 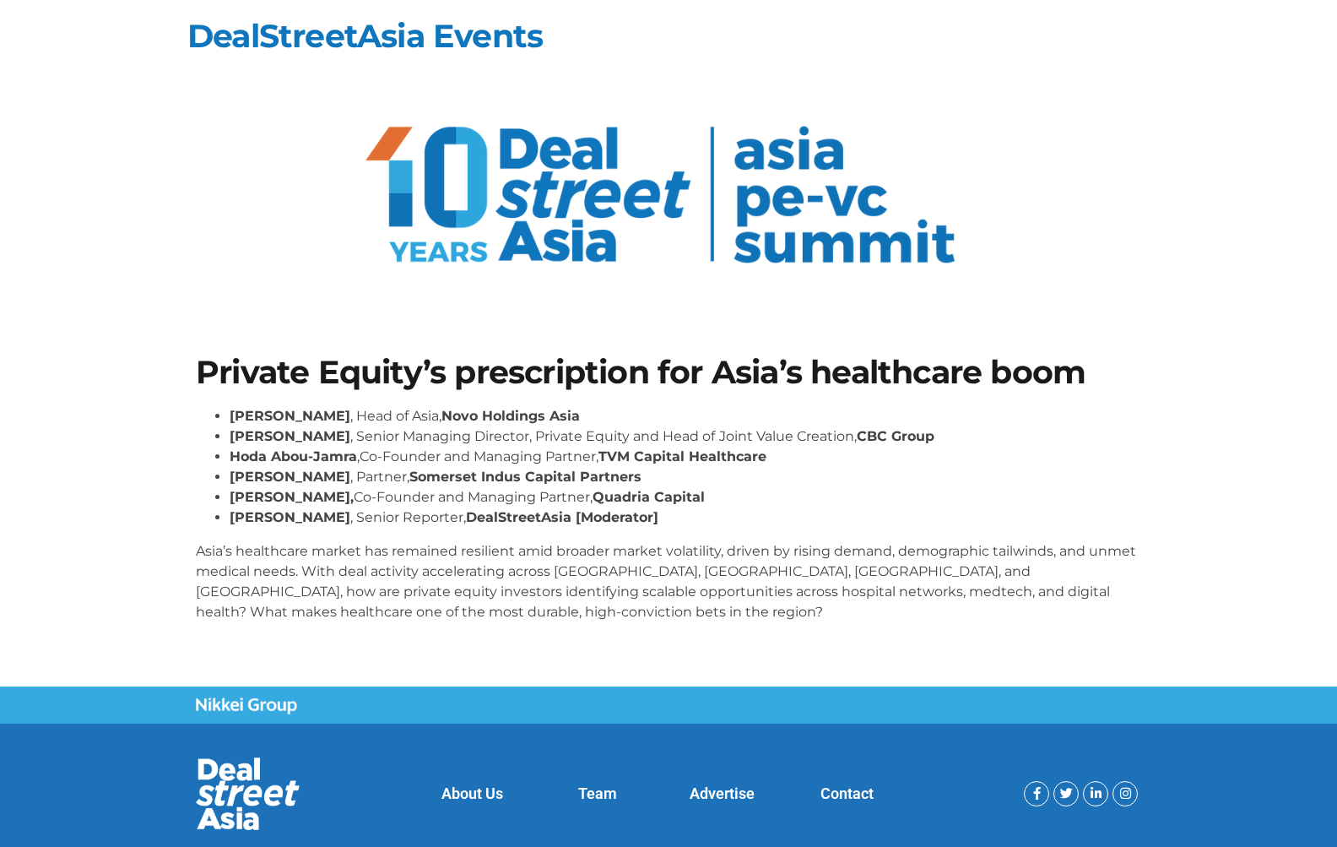 What do you see at coordinates (511, 415) in the screenshot?
I see `strong: Novo Holdings Asia` at bounding box center [511, 415].